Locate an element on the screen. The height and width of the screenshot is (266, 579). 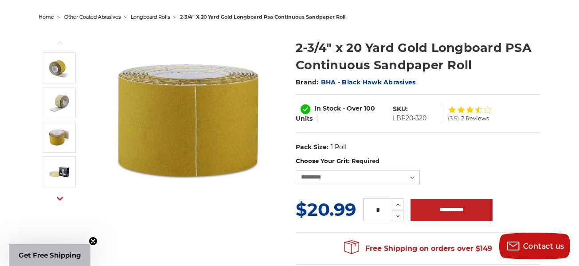
span: 2-3/4" x 20 yard gold longboard psa continuous sandpaper roll is located at coordinates (263, 17).